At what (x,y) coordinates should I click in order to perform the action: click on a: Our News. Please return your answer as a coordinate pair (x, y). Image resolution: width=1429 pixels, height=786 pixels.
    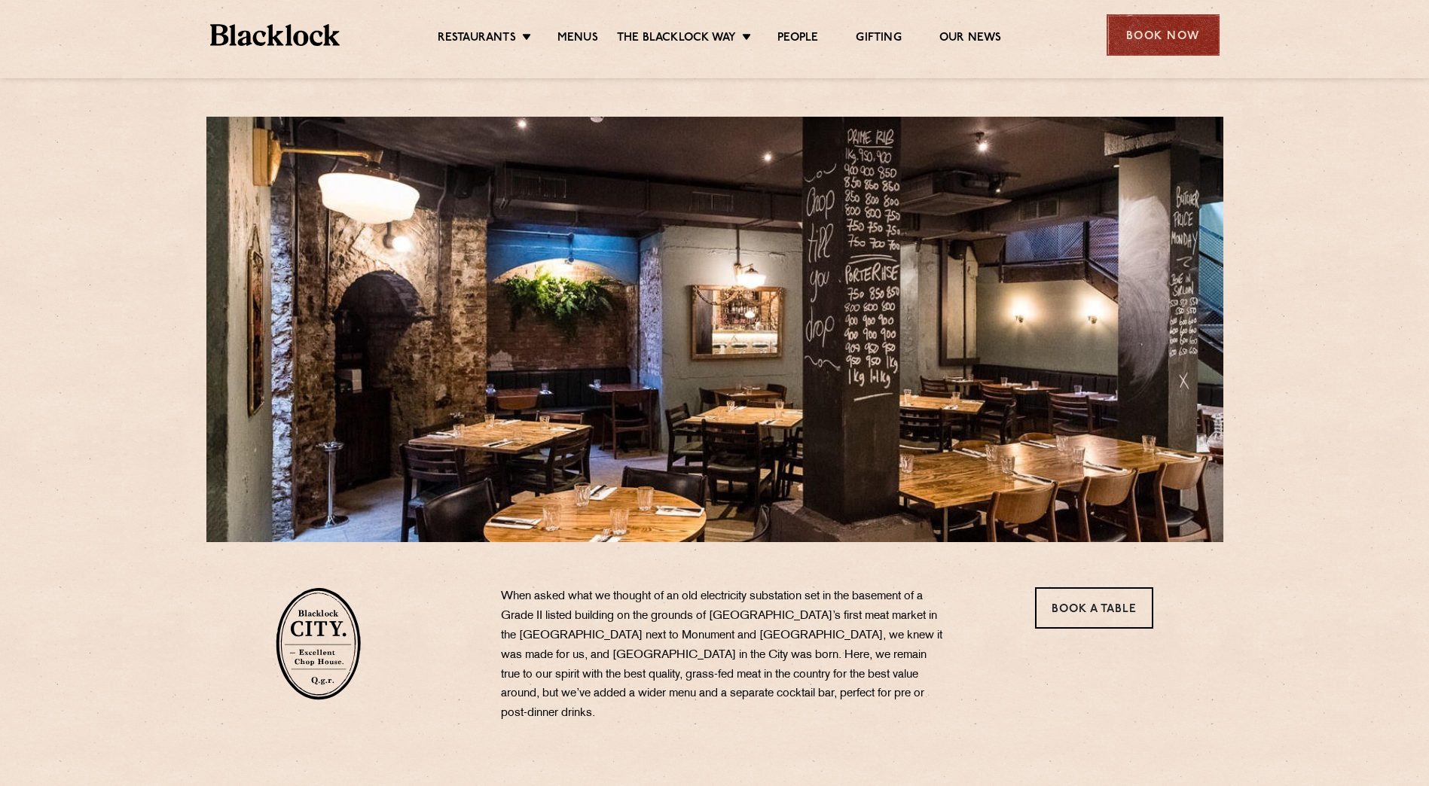
    Looking at the image, I should click on (970, 39).